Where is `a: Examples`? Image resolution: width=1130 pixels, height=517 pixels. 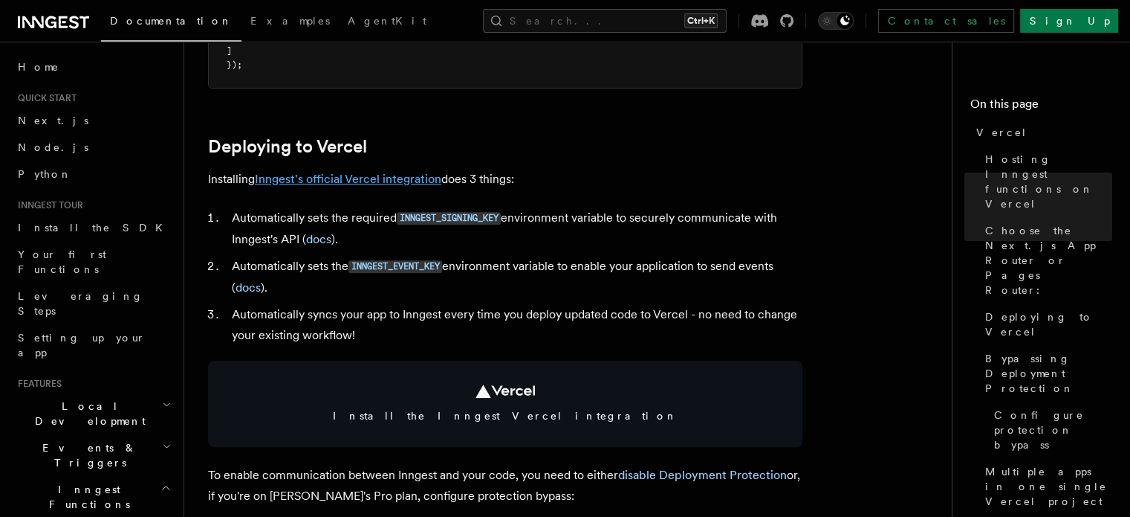
a: Examples is located at coordinates (290, 22).